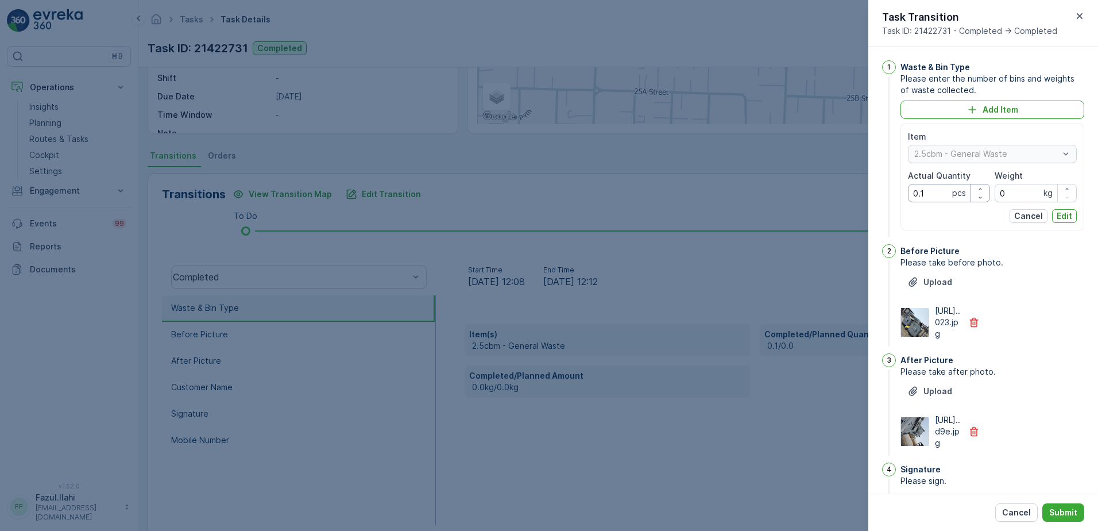  I want to click on div: 3, so click(889, 360).